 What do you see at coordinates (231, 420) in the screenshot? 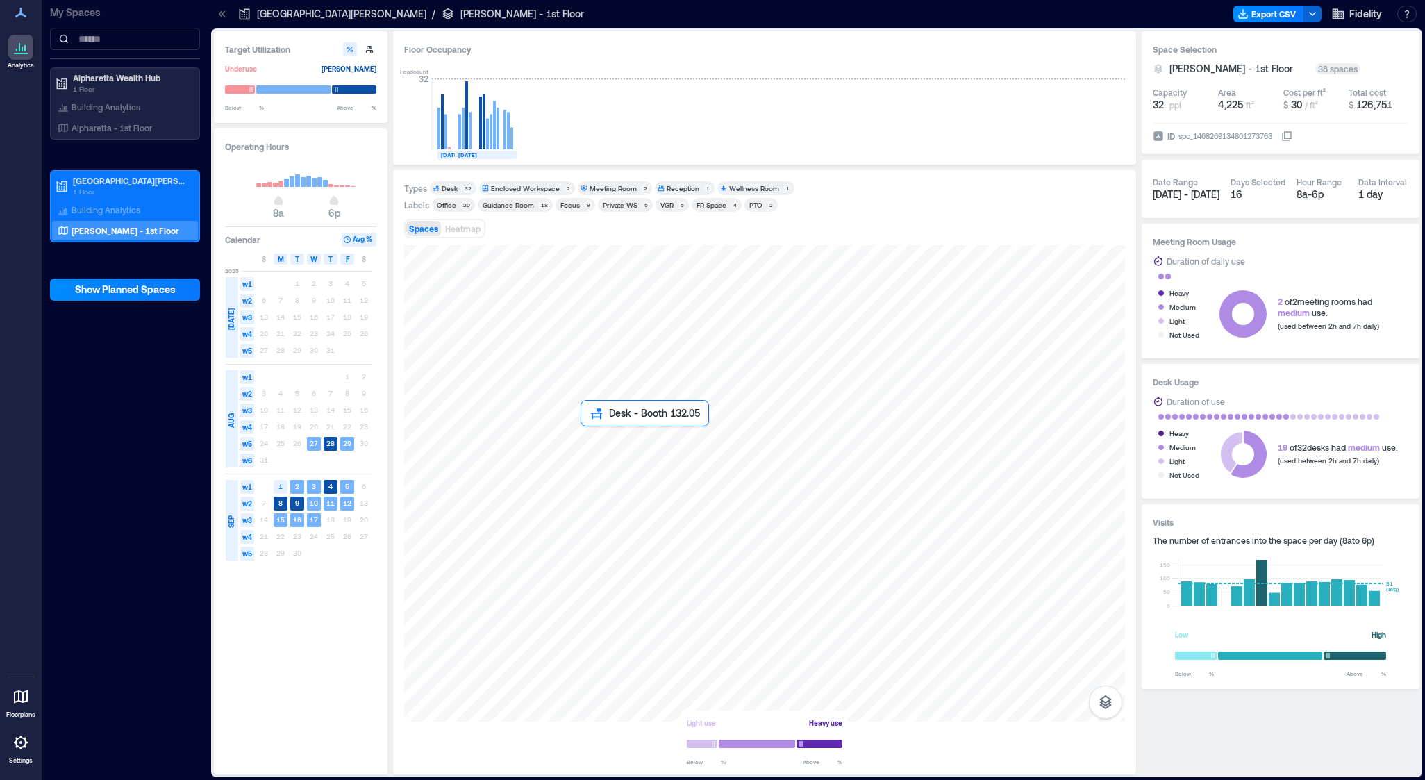
I see `span: AUG` at bounding box center [231, 420].